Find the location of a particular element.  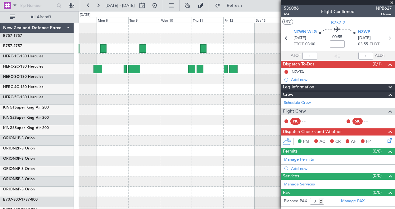

div: Flight Confirmed is located at coordinates (338, 11).